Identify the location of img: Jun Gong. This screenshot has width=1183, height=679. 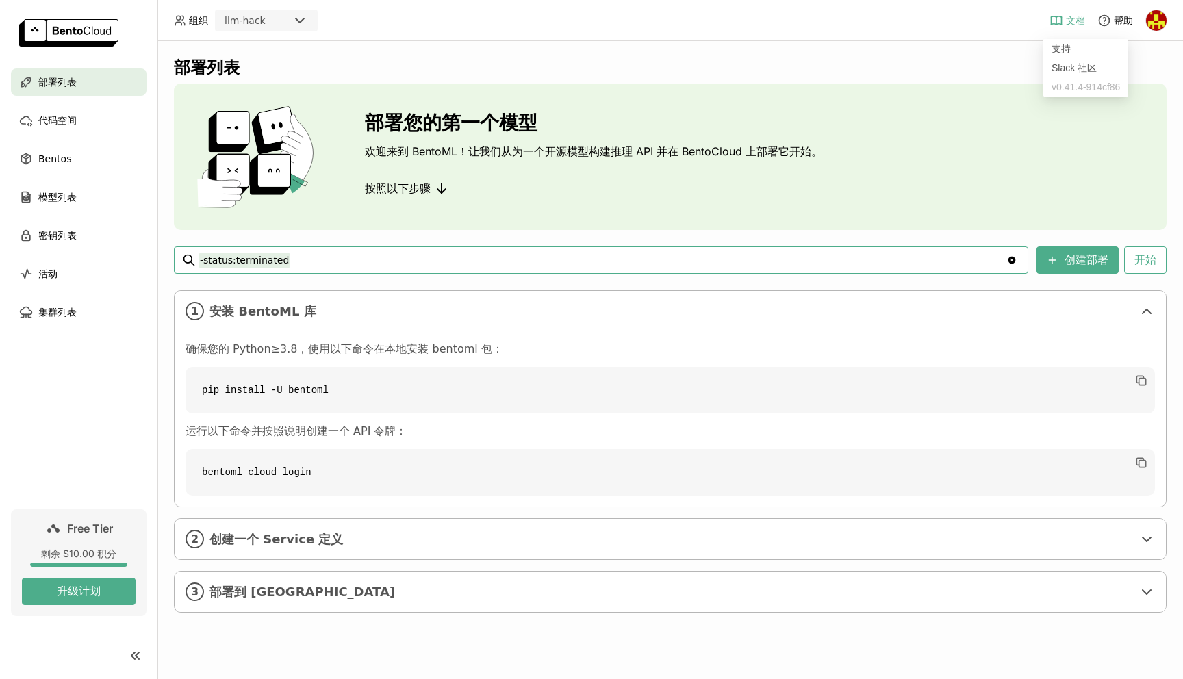
(1156, 21).